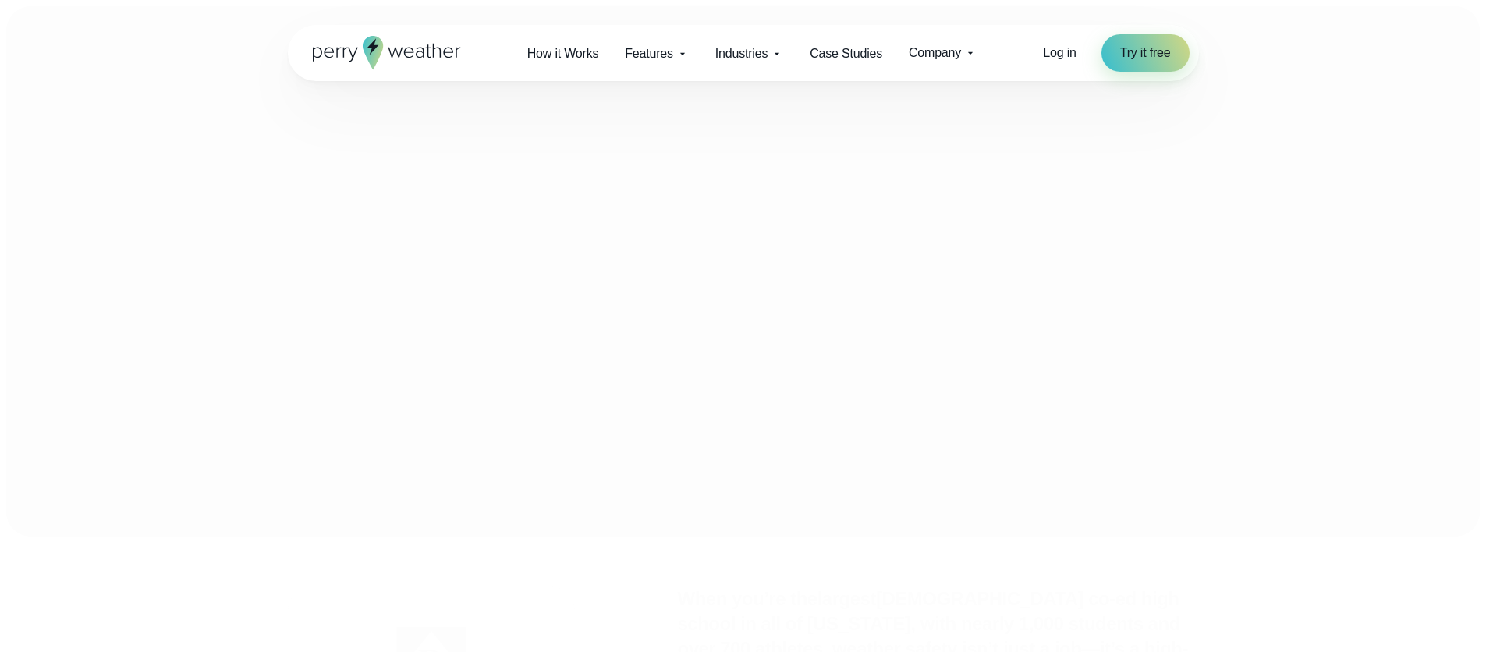 Image resolution: width=1486 pixels, height=652 pixels. What do you see at coordinates (1145, 53) in the screenshot?
I see `span: Try it free` at bounding box center [1145, 53].